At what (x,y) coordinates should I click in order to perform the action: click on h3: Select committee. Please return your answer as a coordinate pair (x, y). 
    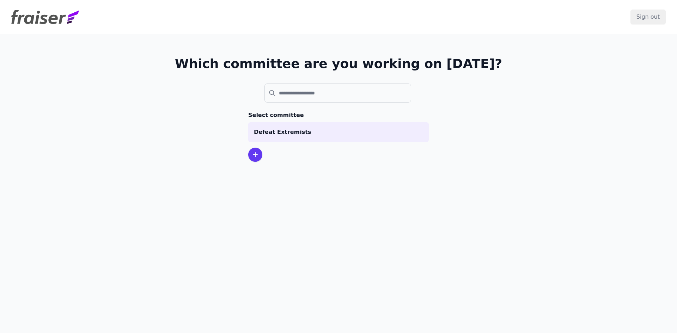
    Looking at the image, I should click on (338, 115).